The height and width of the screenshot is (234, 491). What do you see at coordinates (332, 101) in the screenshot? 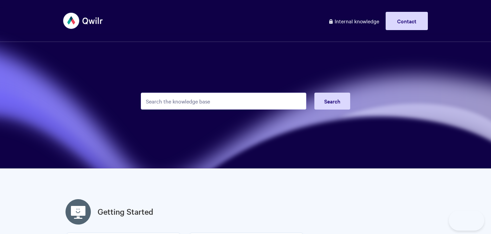
I see `button: Search` at bounding box center [332, 101].